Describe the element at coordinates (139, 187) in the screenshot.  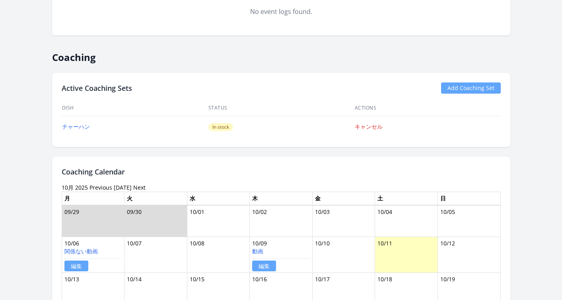
I see `a: Next` at that location.